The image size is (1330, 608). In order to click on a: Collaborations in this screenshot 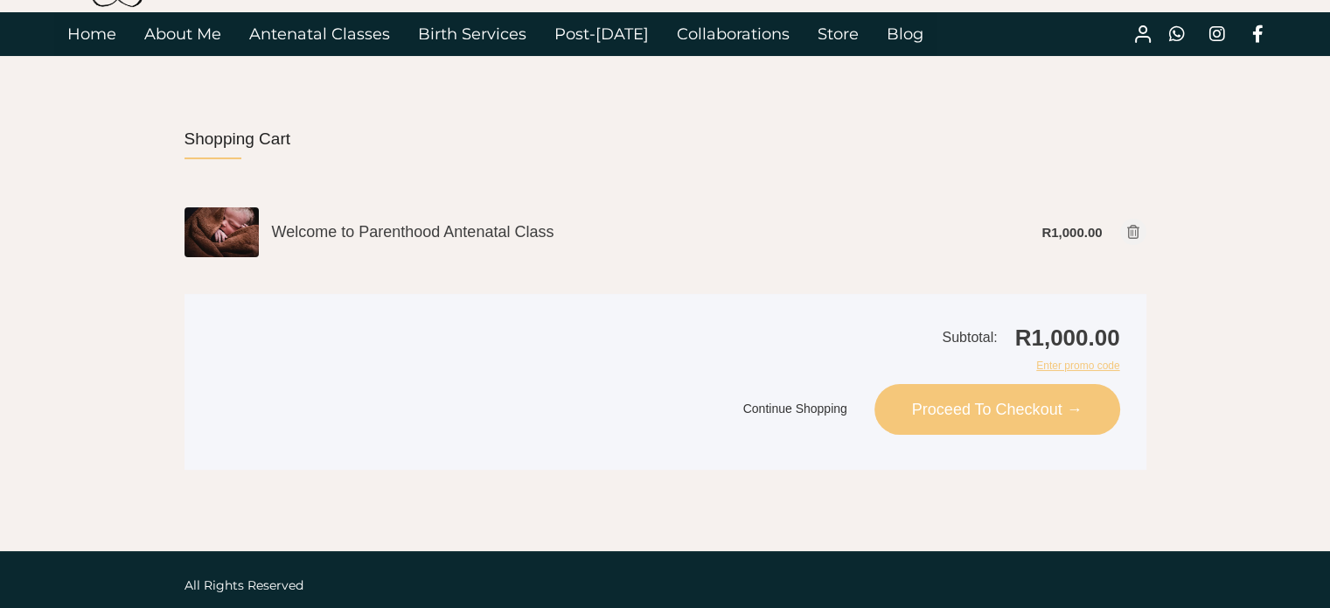, I will do `click(733, 34)`.